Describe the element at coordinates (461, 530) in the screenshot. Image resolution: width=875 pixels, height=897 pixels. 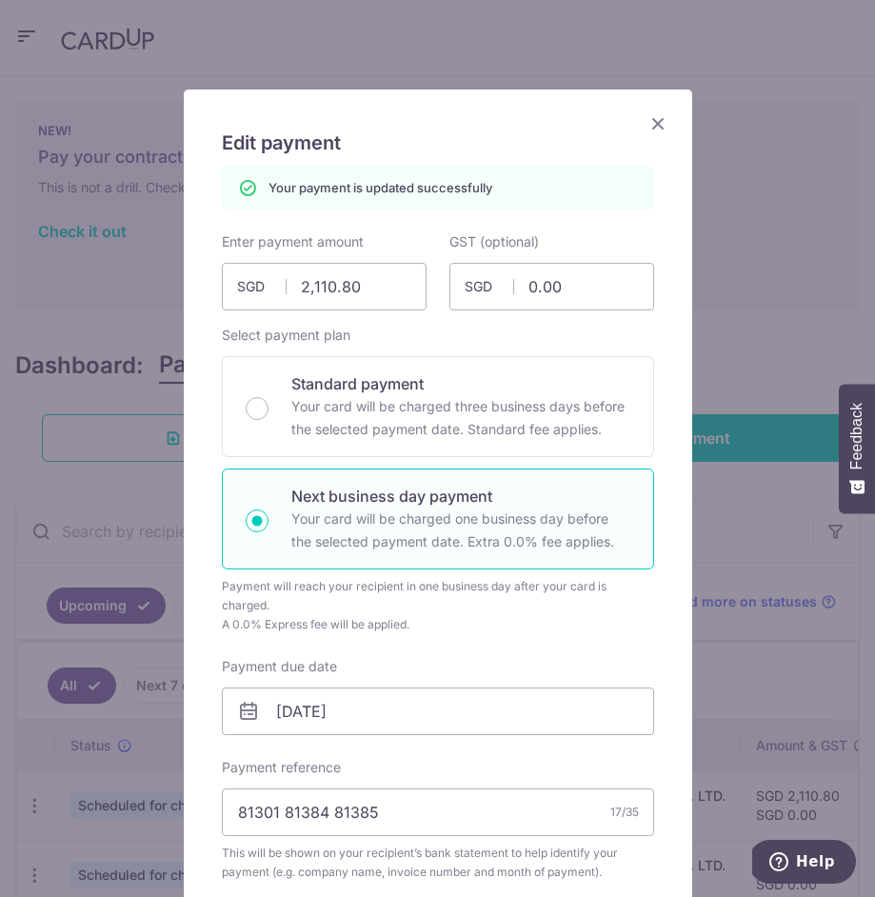
I see `p: Your card will be charged one business day before the selected payment date. Extra 0.0% fee applies.` at that location.